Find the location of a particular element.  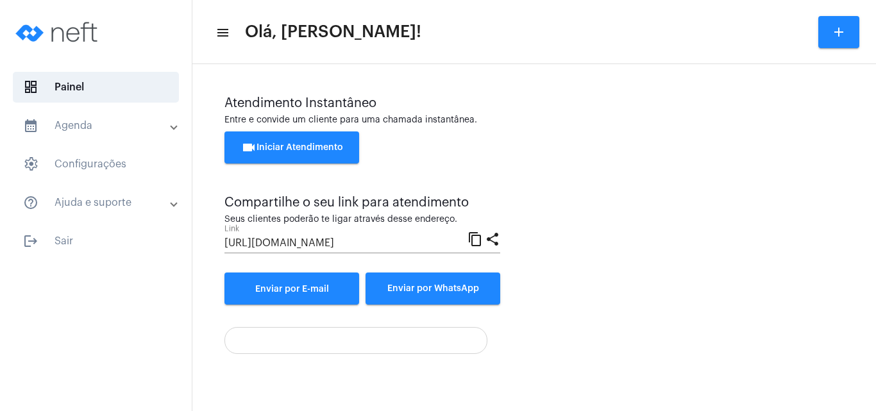

button: Iniciar Atendimento is located at coordinates (292, 148).